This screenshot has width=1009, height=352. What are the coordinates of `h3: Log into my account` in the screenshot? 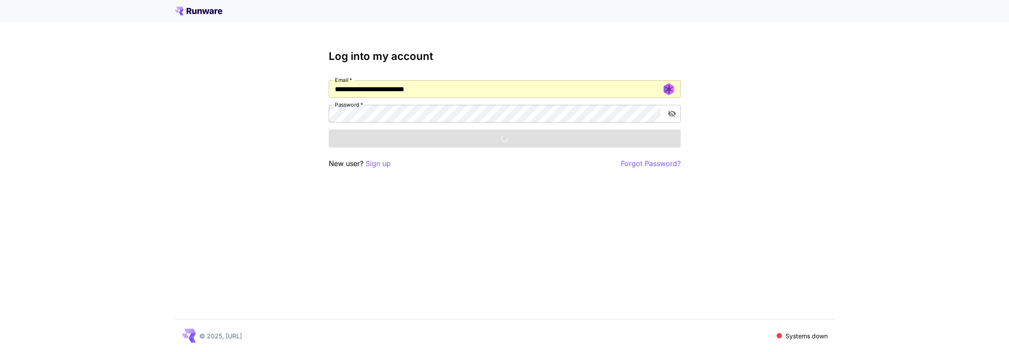 It's located at (505, 56).